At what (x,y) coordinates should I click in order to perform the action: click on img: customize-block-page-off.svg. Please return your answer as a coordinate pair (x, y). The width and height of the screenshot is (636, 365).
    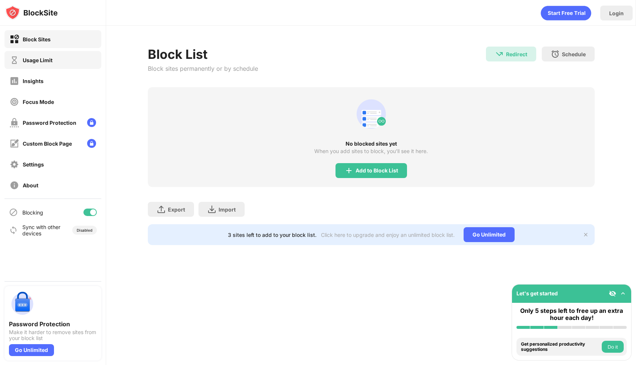
    Looking at the image, I should click on (14, 143).